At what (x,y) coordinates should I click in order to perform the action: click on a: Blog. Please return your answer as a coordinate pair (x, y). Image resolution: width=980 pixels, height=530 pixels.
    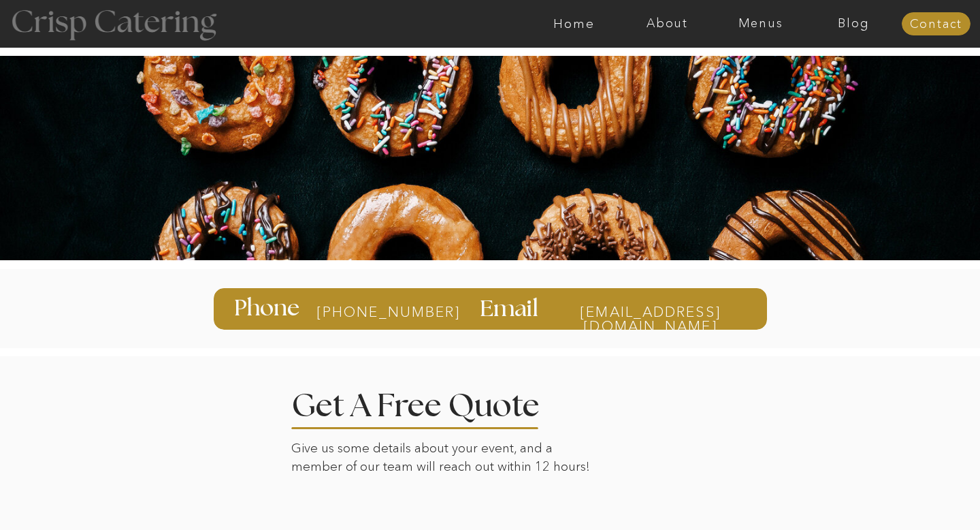
    Looking at the image, I should click on (854, 24).